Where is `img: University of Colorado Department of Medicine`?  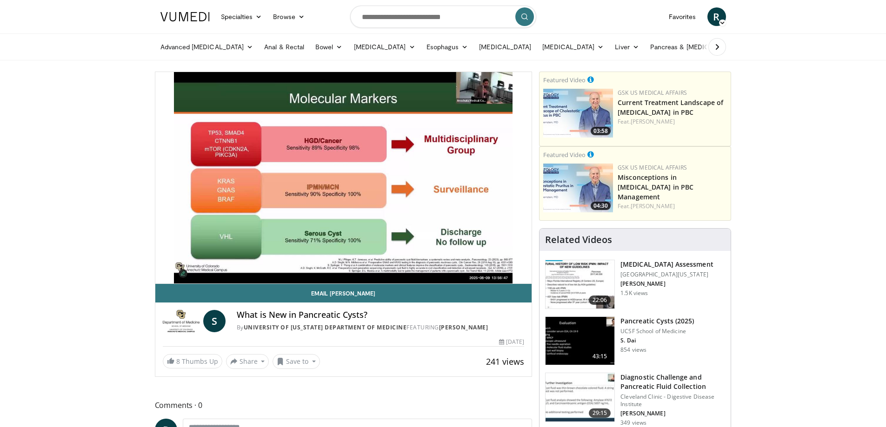
img: University of Colorado Department of Medicine is located at coordinates (181, 321).